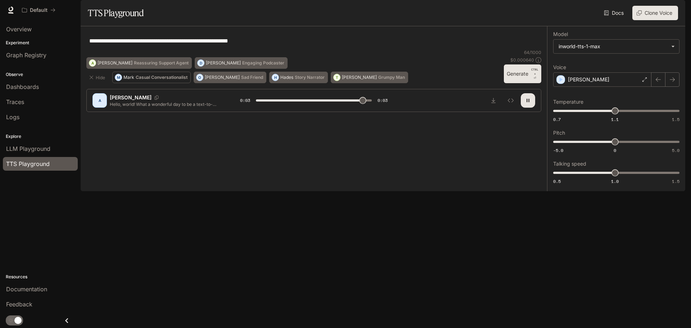  Describe the element at coordinates (615, 119) in the screenshot. I see `span: 1.1` at that location.